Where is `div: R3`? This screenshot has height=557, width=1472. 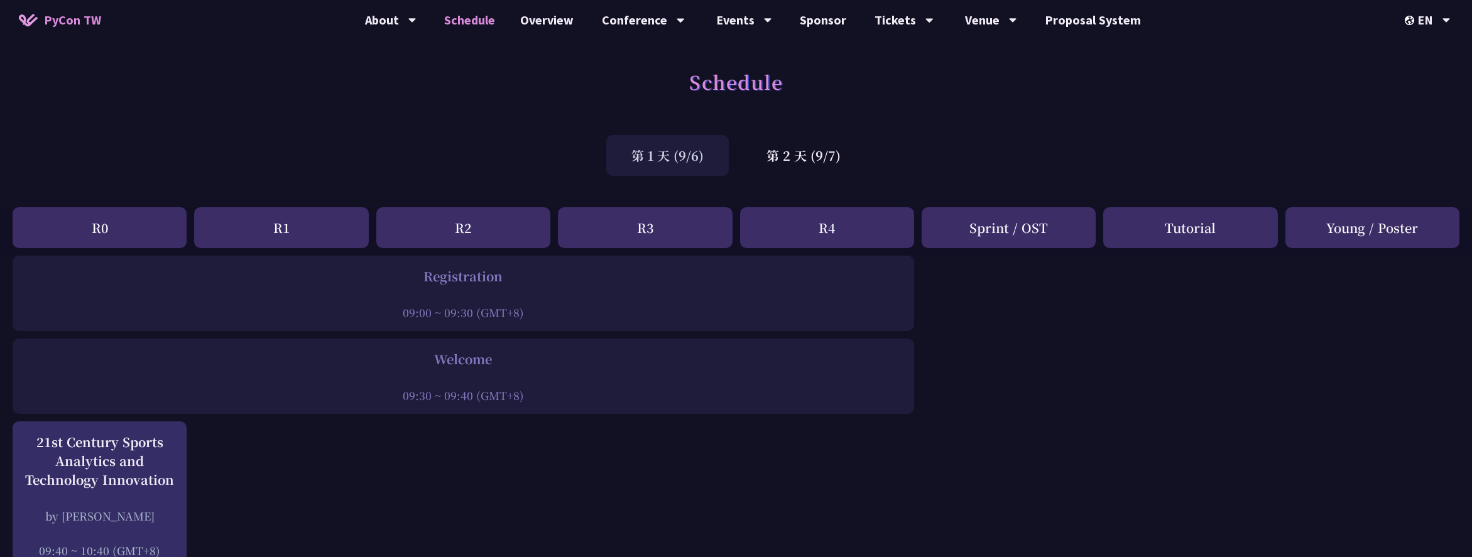
div: R3 is located at coordinates (645, 227).